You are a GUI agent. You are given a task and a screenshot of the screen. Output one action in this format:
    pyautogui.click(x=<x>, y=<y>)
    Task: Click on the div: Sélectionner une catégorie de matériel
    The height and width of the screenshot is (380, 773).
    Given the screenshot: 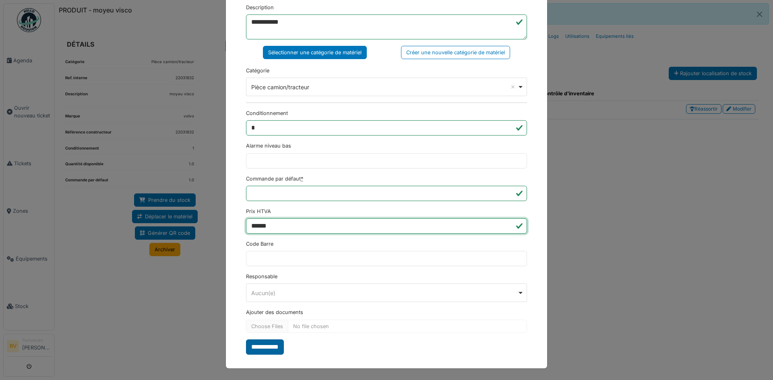 What is the action you would take?
    pyautogui.click(x=315, y=52)
    